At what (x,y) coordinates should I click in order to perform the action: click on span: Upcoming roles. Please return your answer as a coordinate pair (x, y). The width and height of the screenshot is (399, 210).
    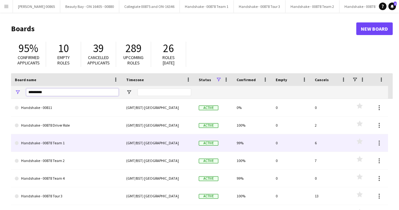
    Looking at the image, I should click on (133, 60).